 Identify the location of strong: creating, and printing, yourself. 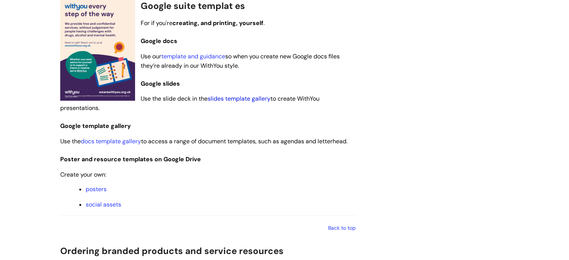
(218, 23).